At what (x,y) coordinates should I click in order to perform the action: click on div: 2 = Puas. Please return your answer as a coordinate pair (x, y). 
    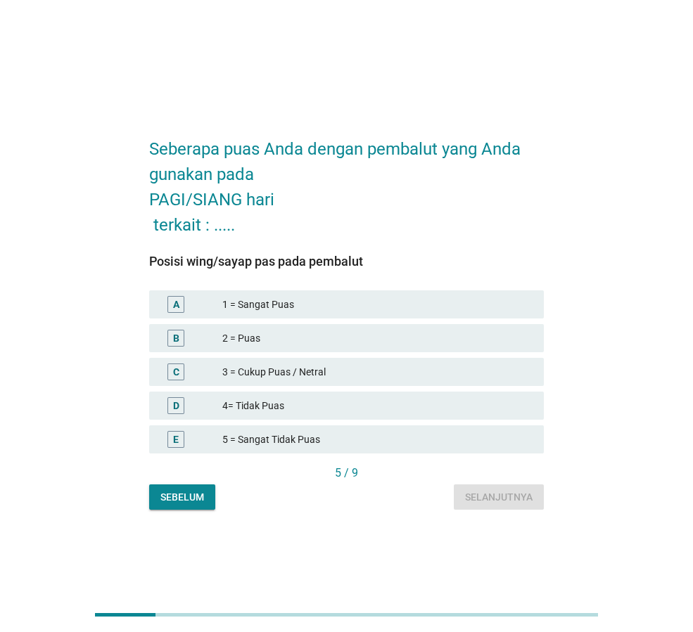
    Looking at the image, I should click on (377, 338).